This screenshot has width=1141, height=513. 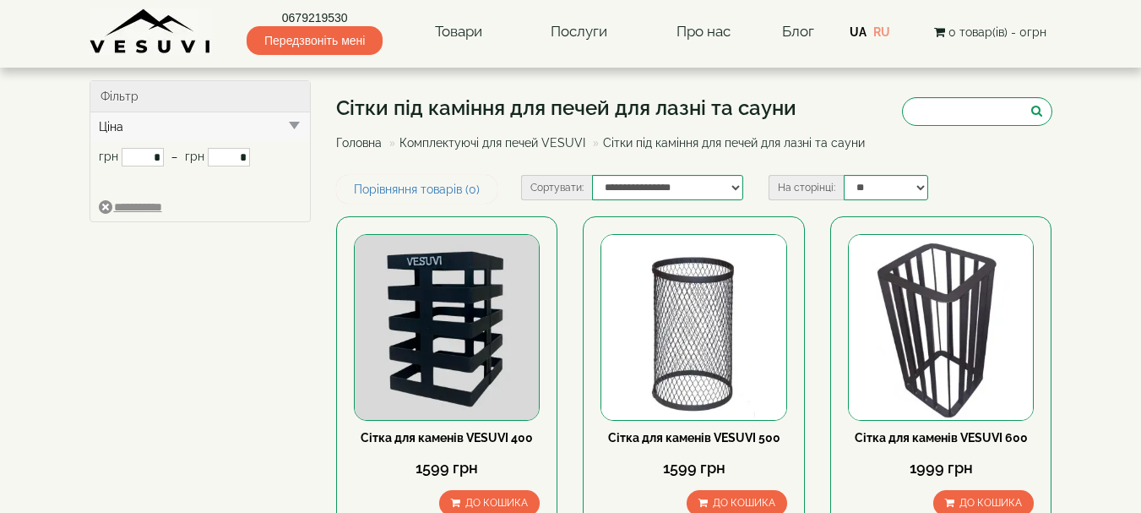 I want to click on a: Про нас, so click(x=704, y=32).